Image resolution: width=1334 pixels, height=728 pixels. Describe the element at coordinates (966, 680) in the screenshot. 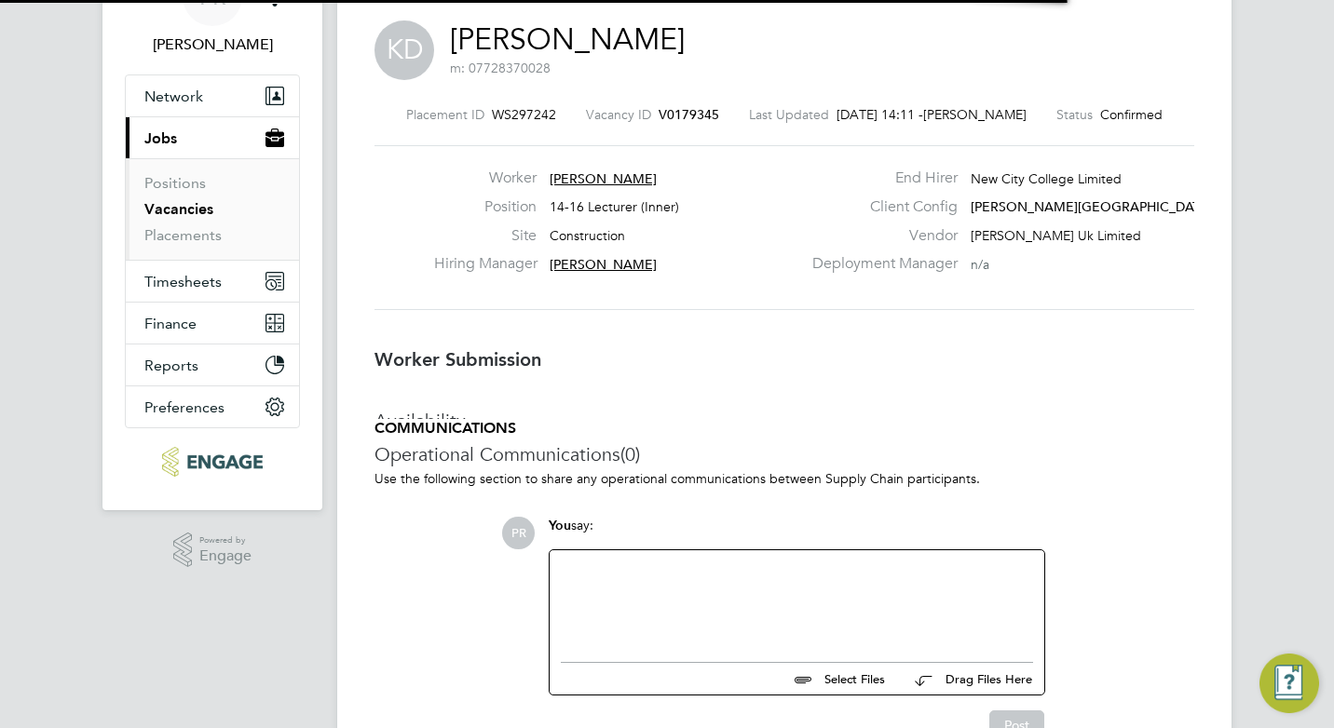

I see `button: Drag Files Here` at that location.